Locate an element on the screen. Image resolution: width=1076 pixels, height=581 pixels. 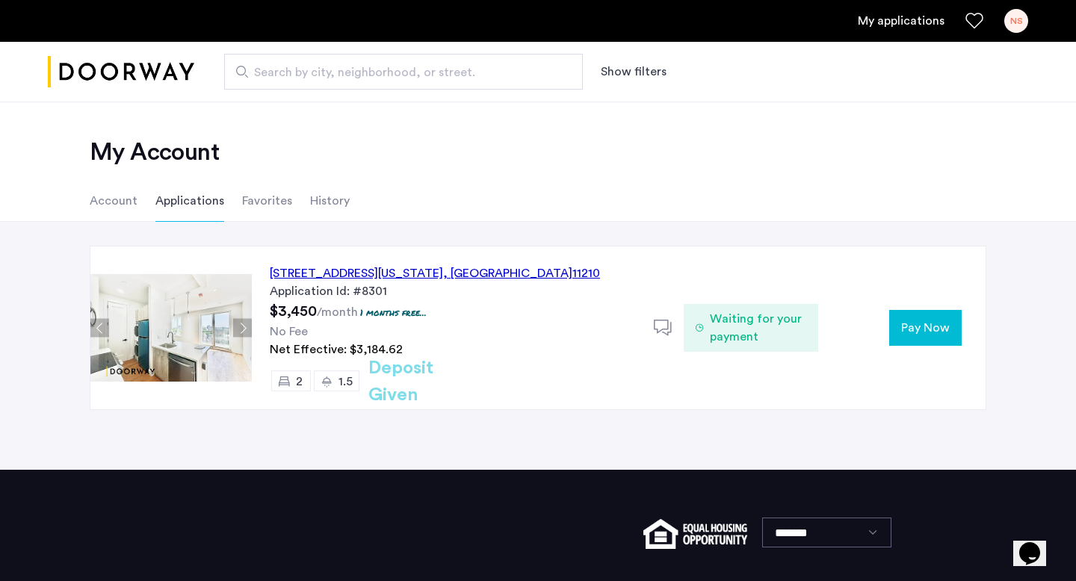
input: Apartment Search is located at coordinates (403, 72).